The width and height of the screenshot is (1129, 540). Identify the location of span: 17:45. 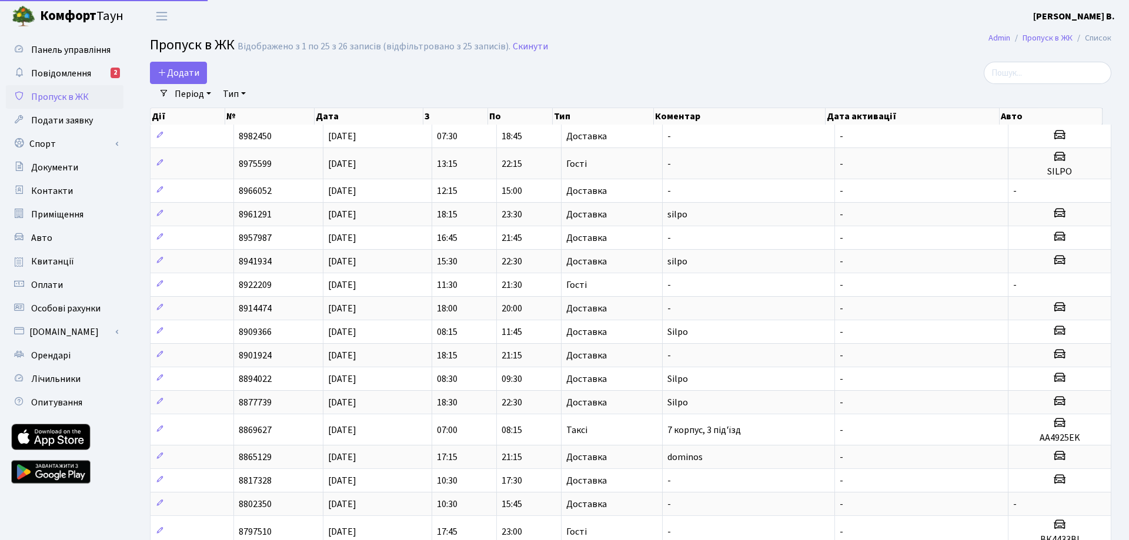
(447, 532).